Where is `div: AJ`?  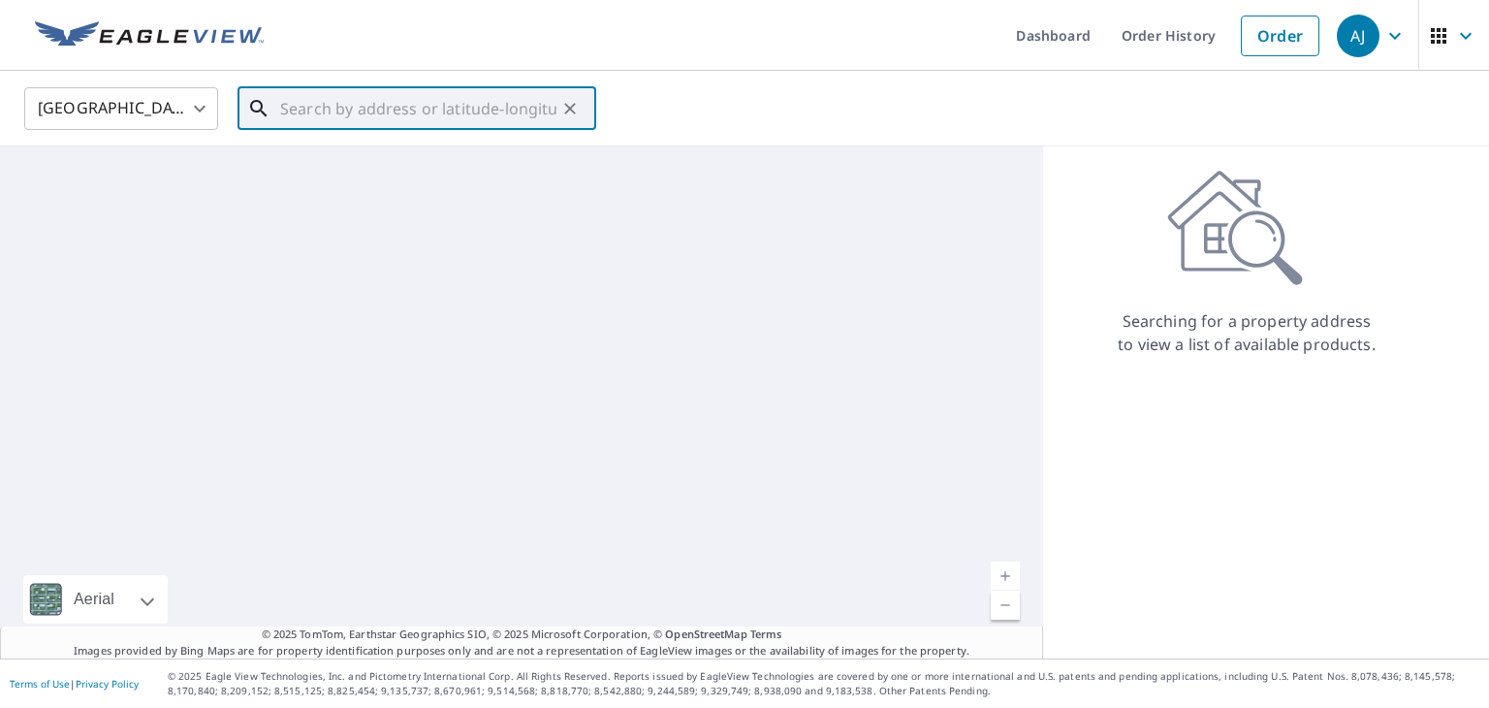 div: AJ is located at coordinates (1358, 36).